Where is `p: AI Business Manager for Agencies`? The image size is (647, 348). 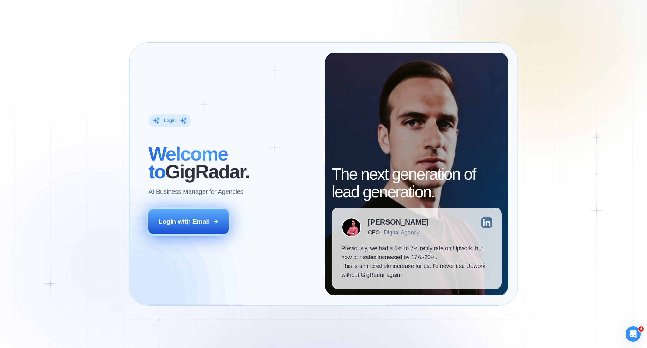 p: AI Business Manager for Agencies is located at coordinates (196, 192).